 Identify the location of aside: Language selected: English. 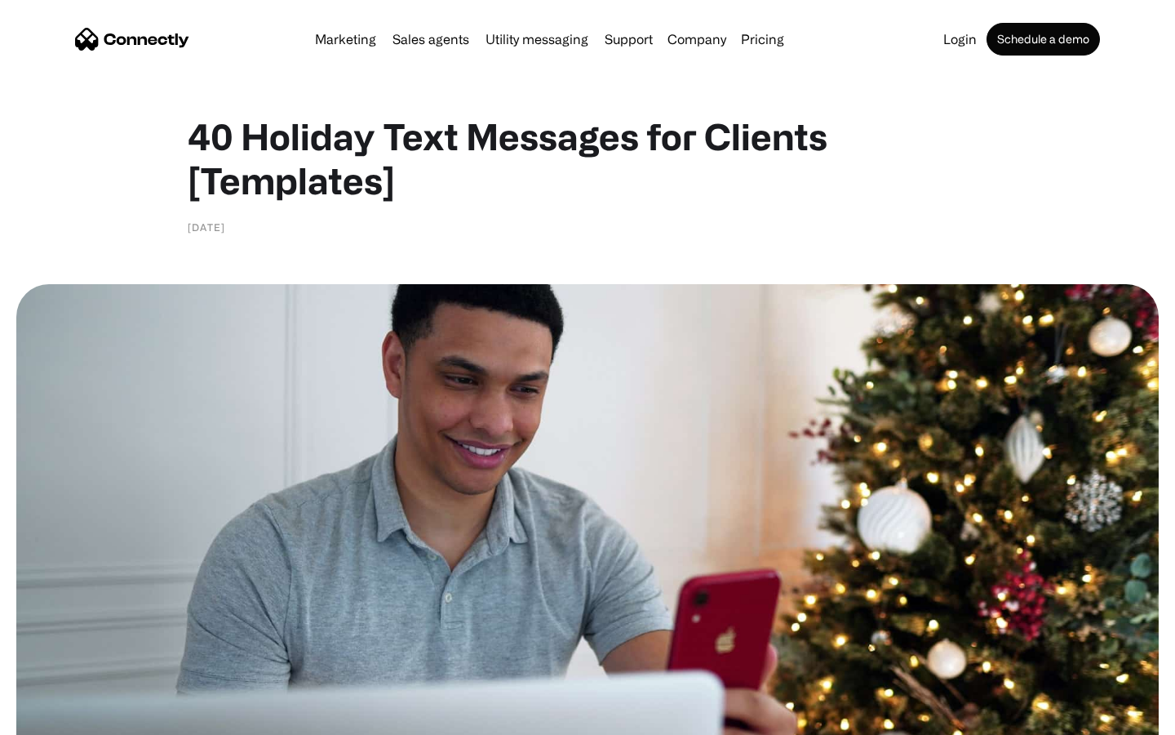
(57, 718).